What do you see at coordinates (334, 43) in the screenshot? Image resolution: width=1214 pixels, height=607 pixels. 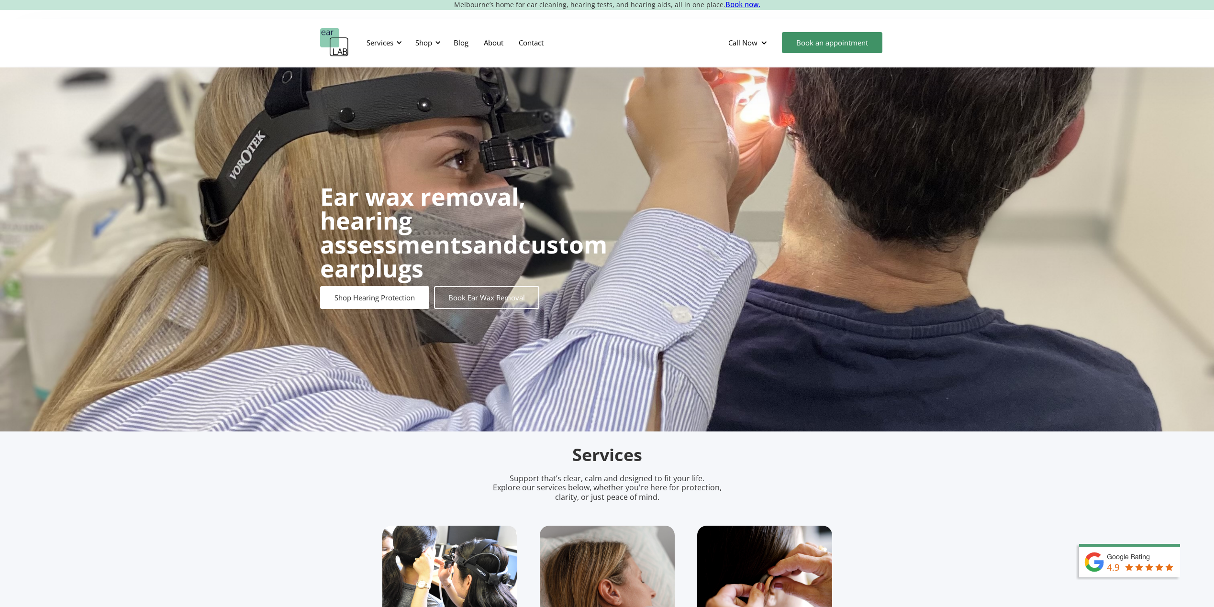 I see `a: home` at bounding box center [334, 43].